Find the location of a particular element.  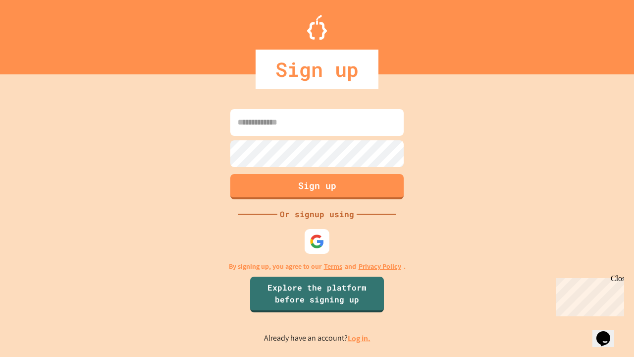

a: Terms is located at coordinates (333, 266).